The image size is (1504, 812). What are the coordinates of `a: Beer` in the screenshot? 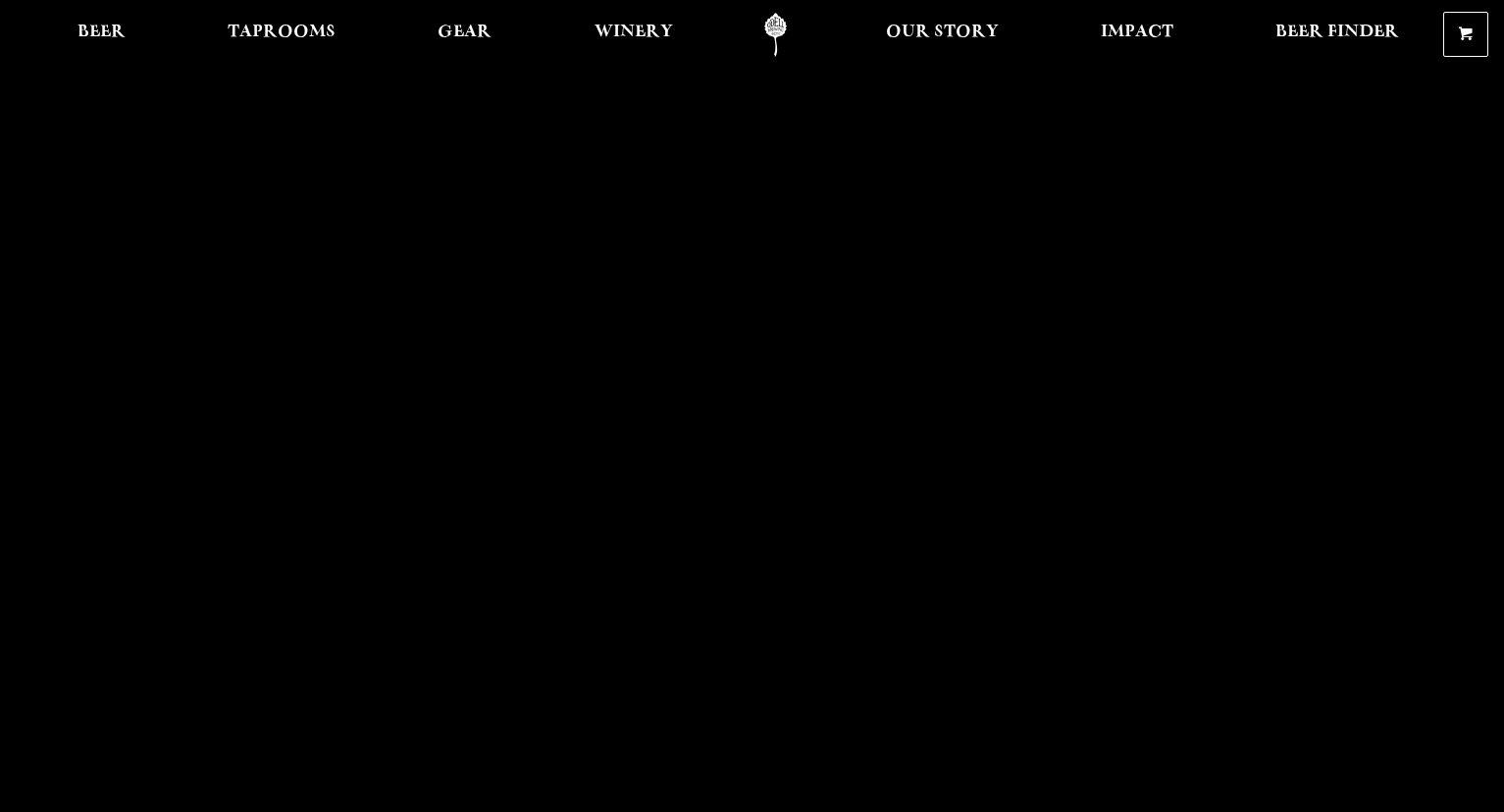 It's located at (101, 35).